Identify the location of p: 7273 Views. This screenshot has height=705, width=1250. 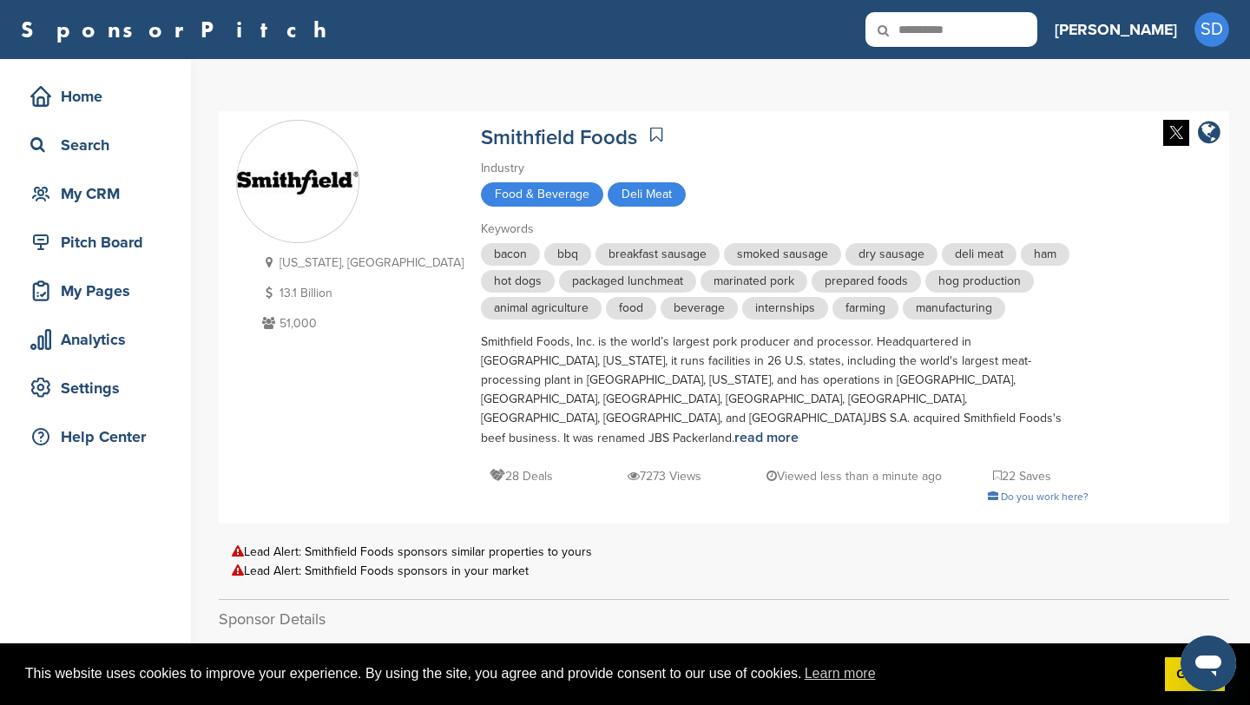
(664, 476).